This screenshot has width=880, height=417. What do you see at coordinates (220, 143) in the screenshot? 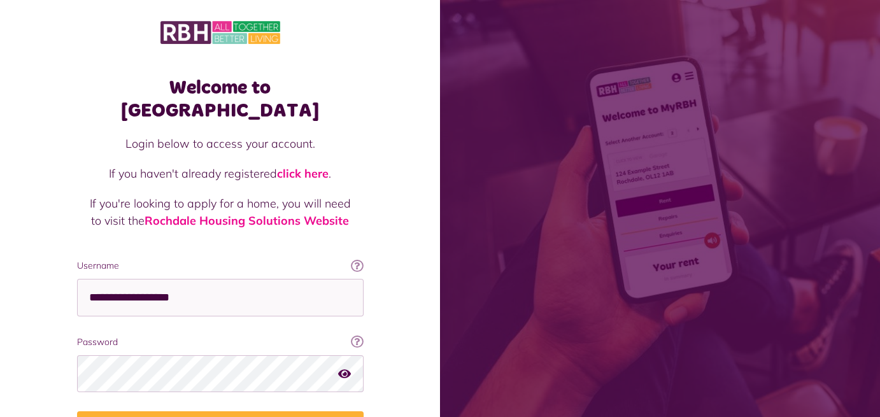
I see `p: Login below to access your account.` at bounding box center [220, 143].